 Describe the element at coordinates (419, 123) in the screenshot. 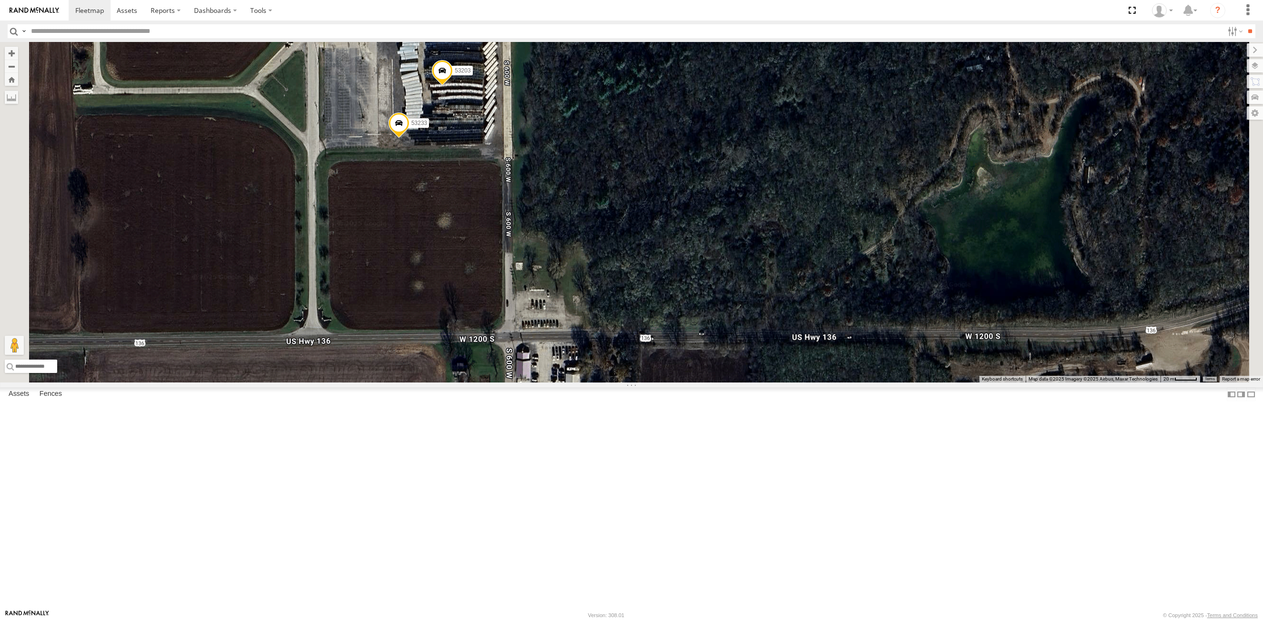

I see `span: 53233` at that location.